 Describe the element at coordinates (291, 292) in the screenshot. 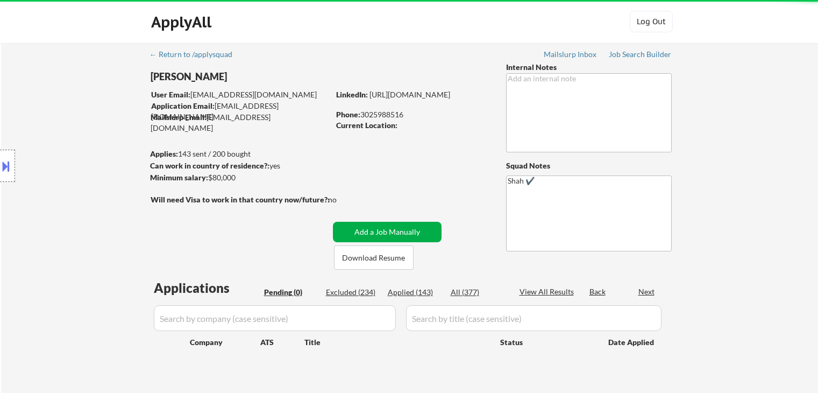

I see `div: Pending (0)` at that location.